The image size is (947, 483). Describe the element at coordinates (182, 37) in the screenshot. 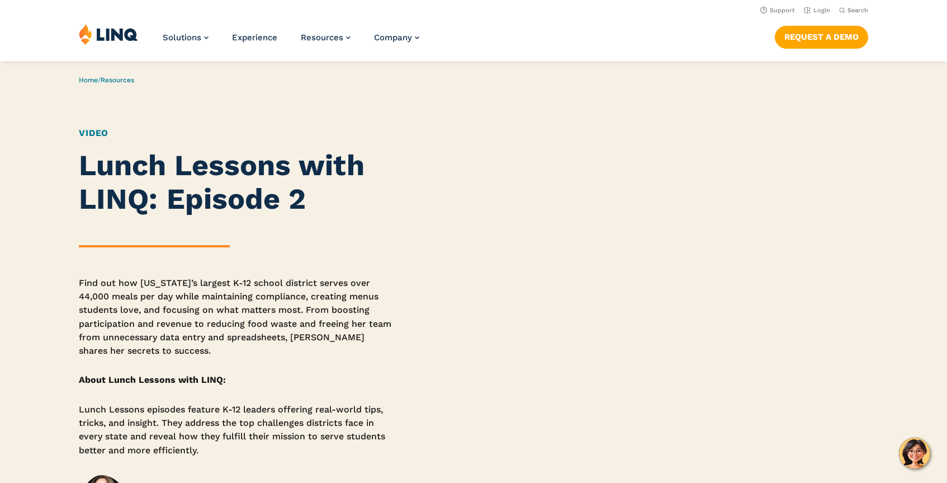

I see `span: Solutions` at that location.